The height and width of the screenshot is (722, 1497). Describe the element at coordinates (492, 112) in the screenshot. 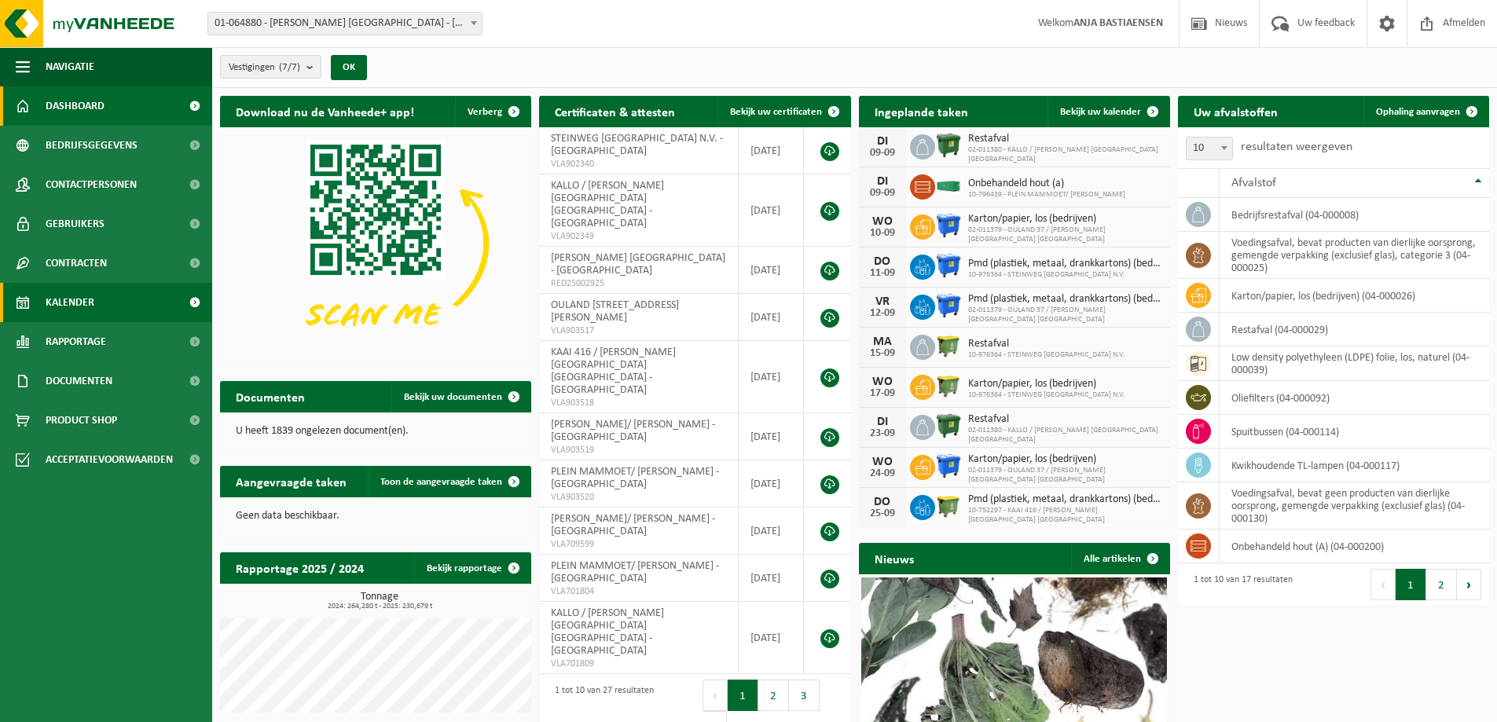

I see `button: Verberg` at that location.